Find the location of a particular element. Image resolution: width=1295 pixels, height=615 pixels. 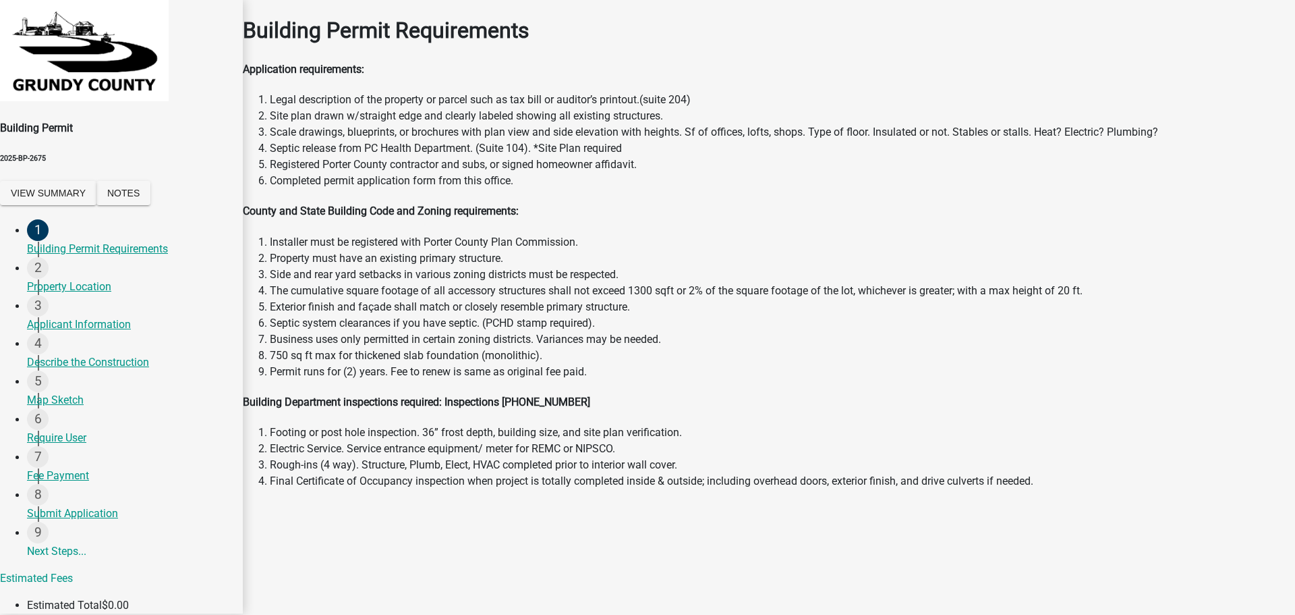

li: Side and rear yard setbacks in various zoning districts must be respected. is located at coordinates (783, 275).